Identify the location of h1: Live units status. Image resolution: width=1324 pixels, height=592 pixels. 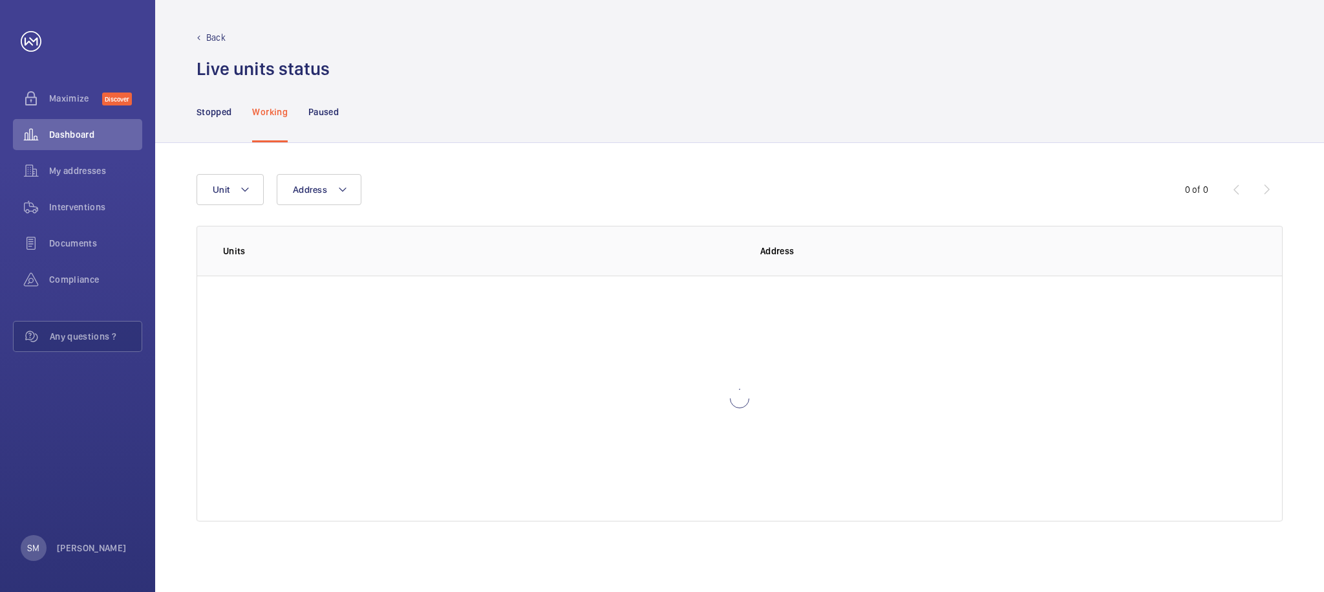
(263, 69).